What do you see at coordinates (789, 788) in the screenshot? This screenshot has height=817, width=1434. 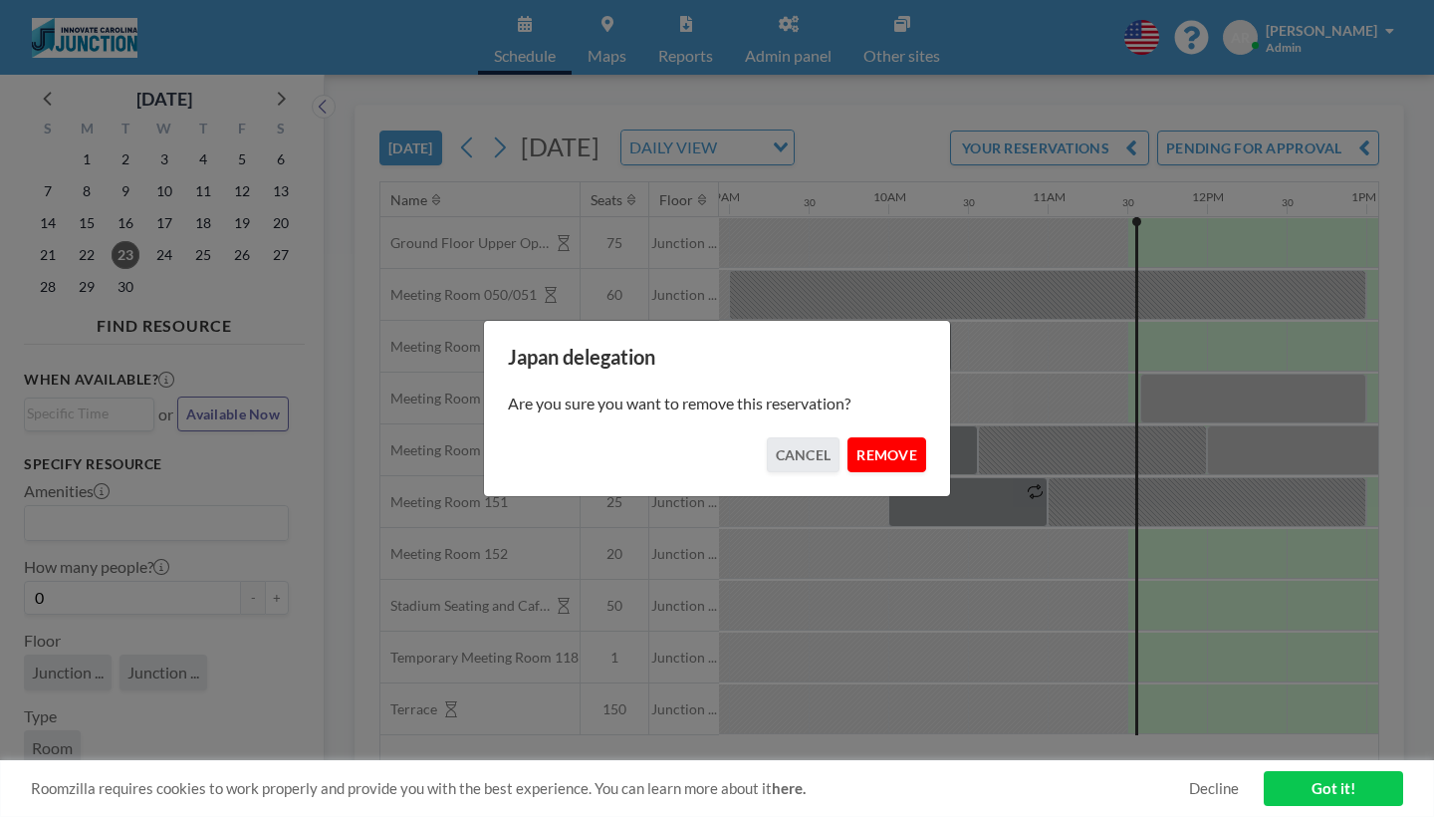 I see `a: here.` at bounding box center [789, 788].